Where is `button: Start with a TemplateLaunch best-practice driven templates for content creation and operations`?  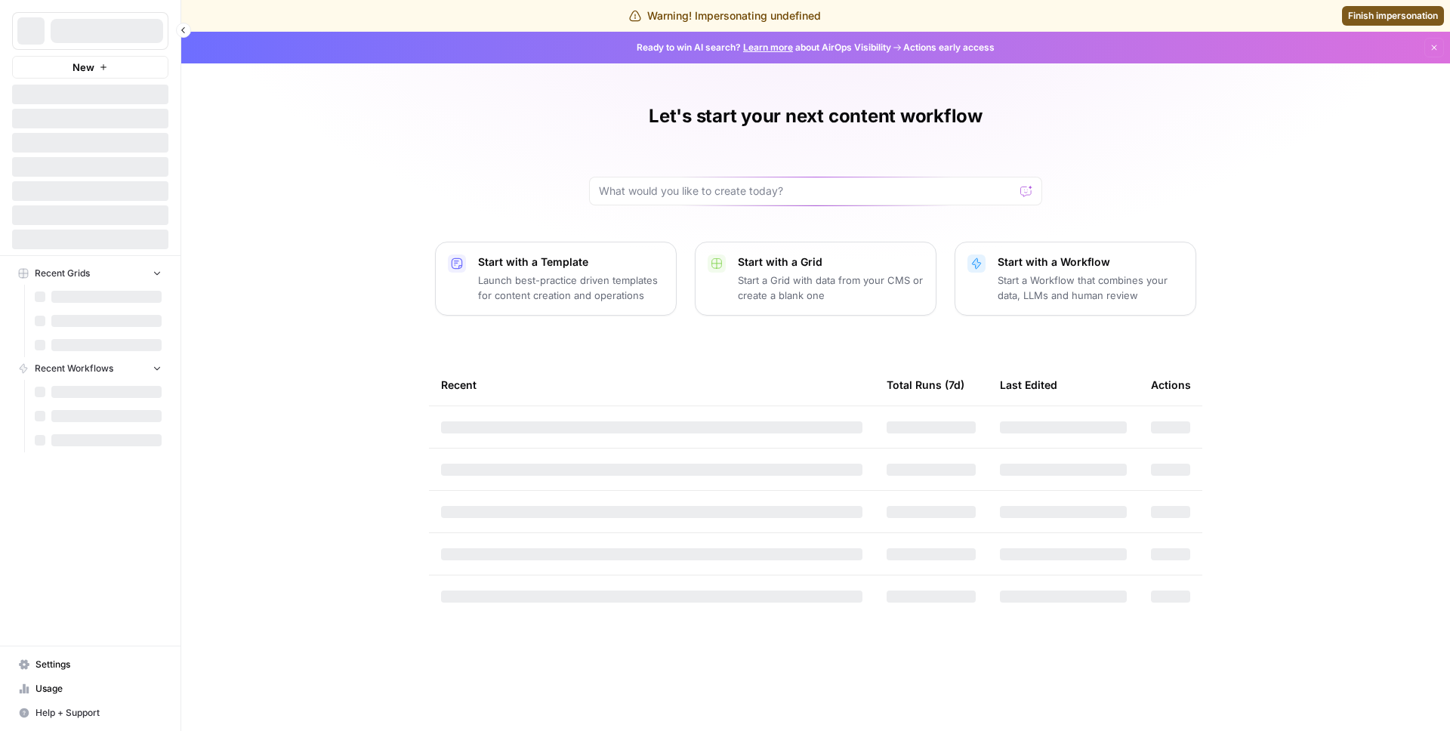 button: Start with a TemplateLaunch best-practice driven templates for content creation and operations is located at coordinates (556, 279).